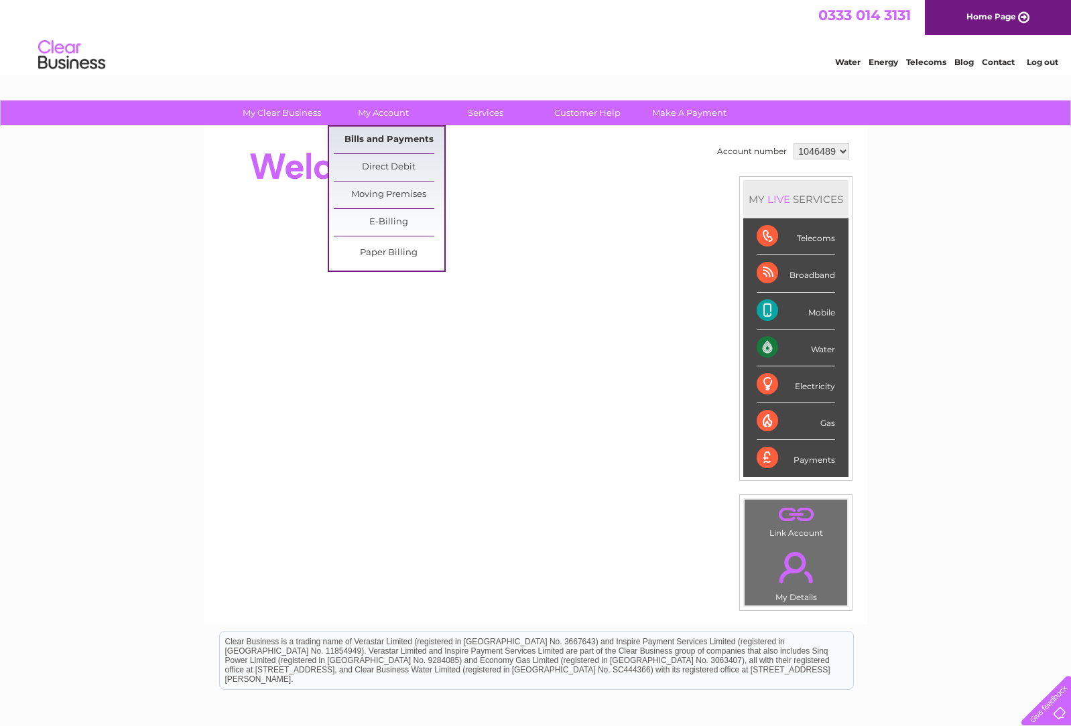 This screenshot has width=1071, height=726. Describe the element at coordinates (1042, 62) in the screenshot. I see `a: Log out` at that location.